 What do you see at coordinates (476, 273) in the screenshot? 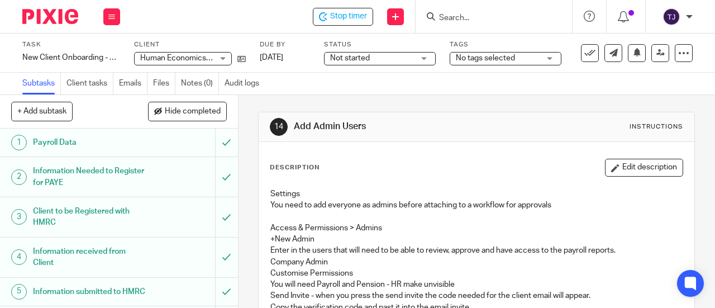
I see `p: Customise Permissions` at bounding box center [476, 273].